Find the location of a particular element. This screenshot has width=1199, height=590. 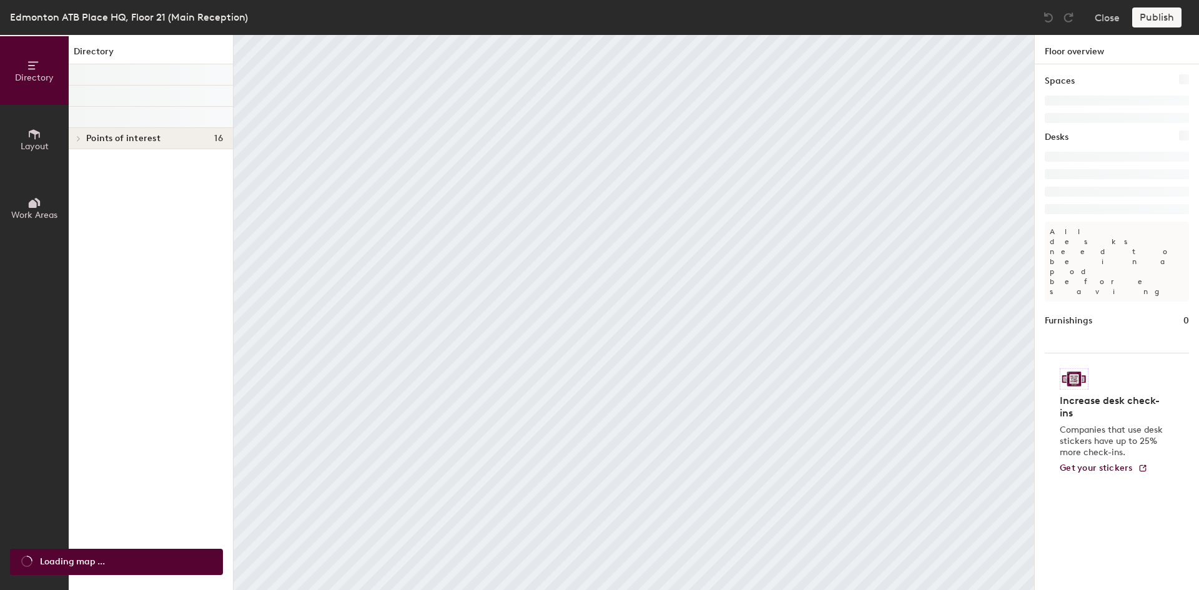

img: Undo is located at coordinates (1048, 17).